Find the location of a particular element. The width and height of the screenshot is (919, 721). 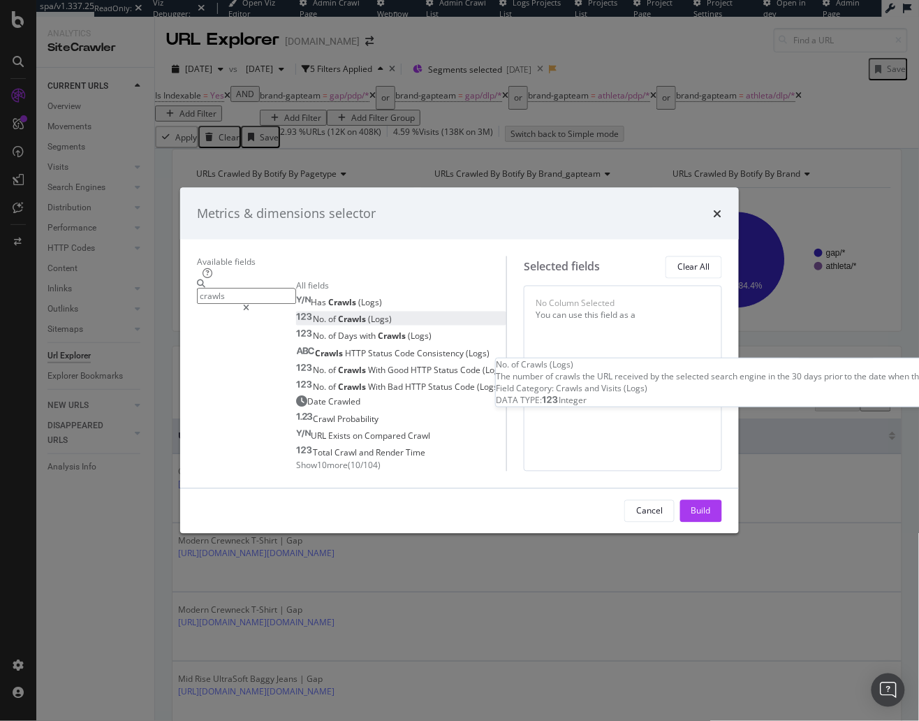

div: Metrics & dimensions selector is located at coordinates (286, 214).